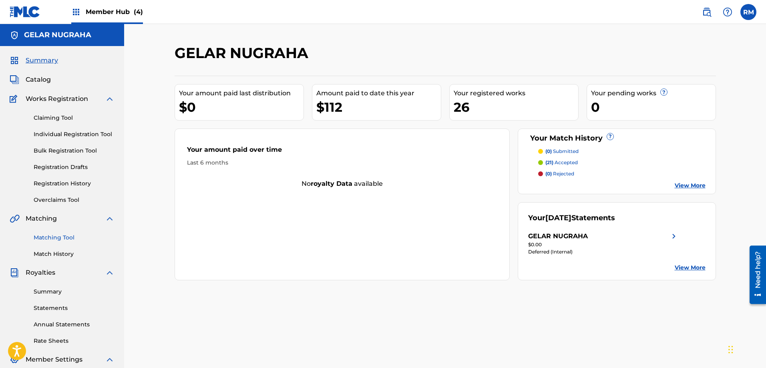 The image size is (766, 368). I want to click on a: Matching Tool, so click(74, 237).